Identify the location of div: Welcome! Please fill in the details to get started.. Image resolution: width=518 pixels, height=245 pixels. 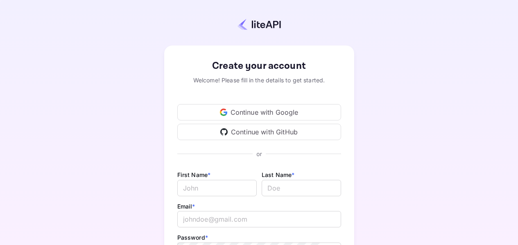
(259, 80).